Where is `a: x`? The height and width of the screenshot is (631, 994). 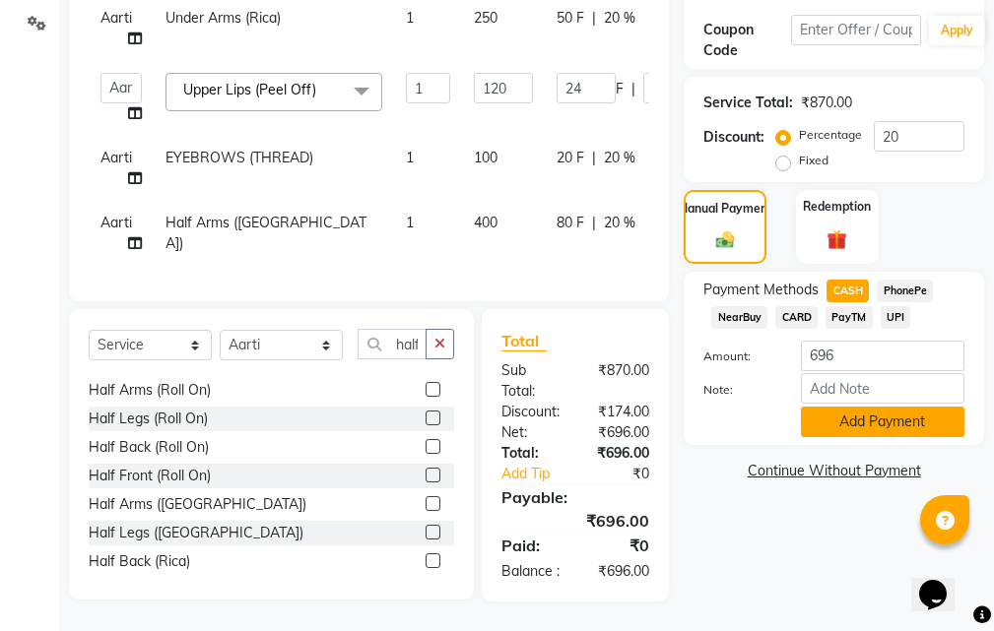 a: x is located at coordinates (320, 90).